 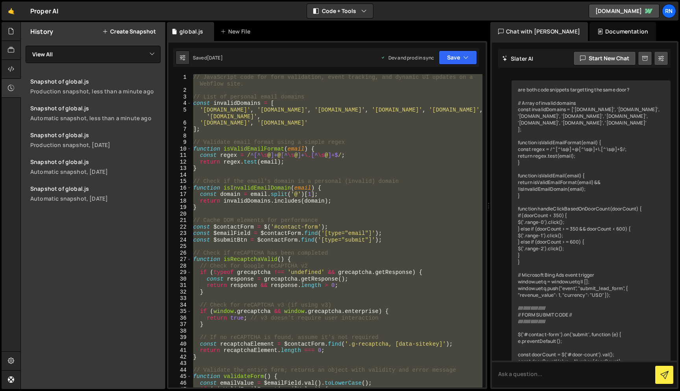 What do you see at coordinates (180, 259) in the screenshot?
I see `div: 27` at bounding box center [180, 259].